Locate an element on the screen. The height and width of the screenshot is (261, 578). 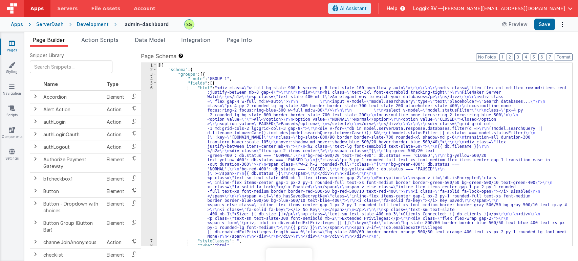
div: 3 is located at coordinates (149, 74).